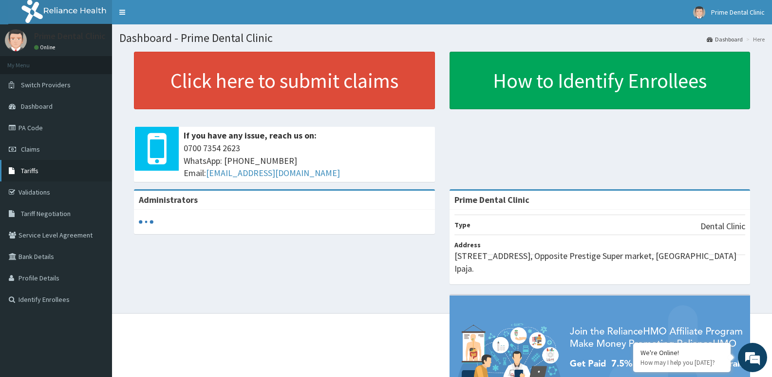  What do you see at coordinates (600, 80) in the screenshot?
I see `a: How to Identify Enrollees` at bounding box center [600, 80].